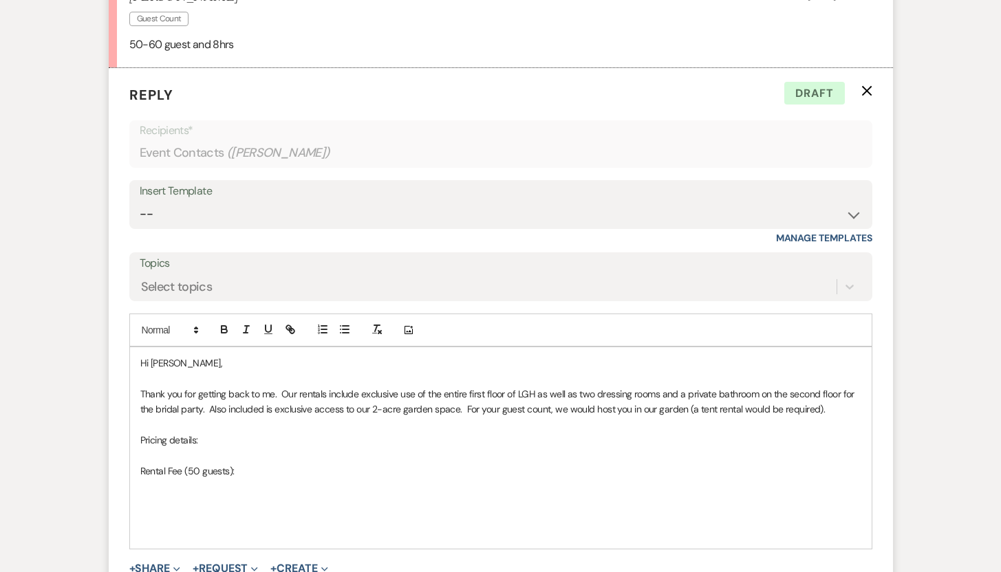 The width and height of the screenshot is (1001, 572). I want to click on span: Draft, so click(815, 94).